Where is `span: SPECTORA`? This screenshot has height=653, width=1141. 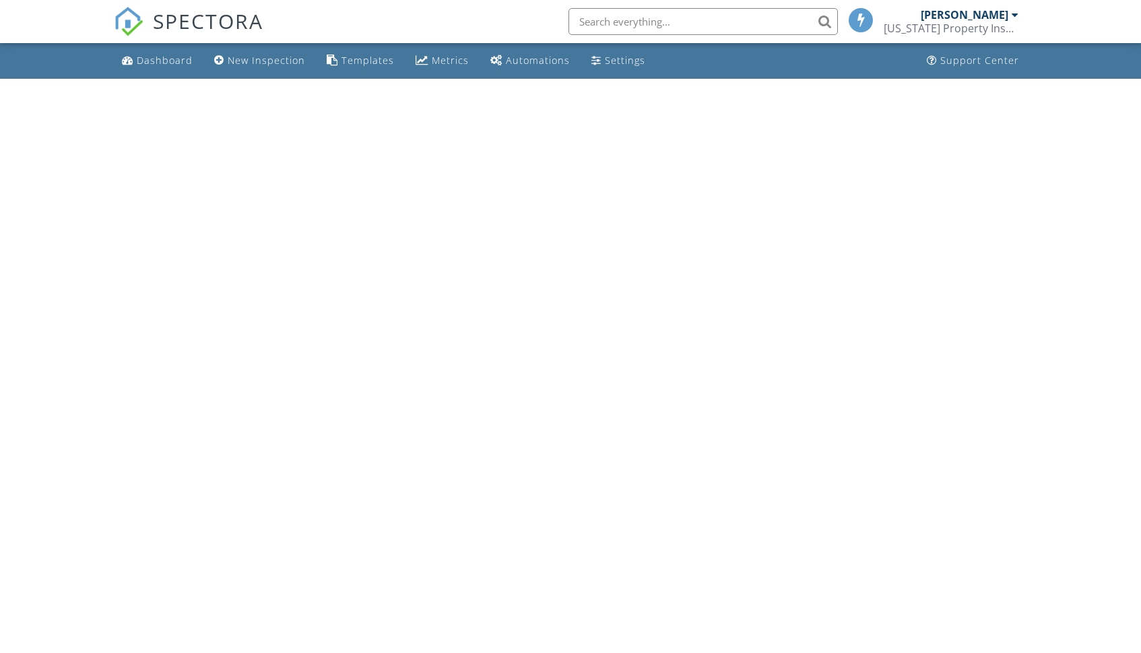 span: SPECTORA is located at coordinates (208, 21).